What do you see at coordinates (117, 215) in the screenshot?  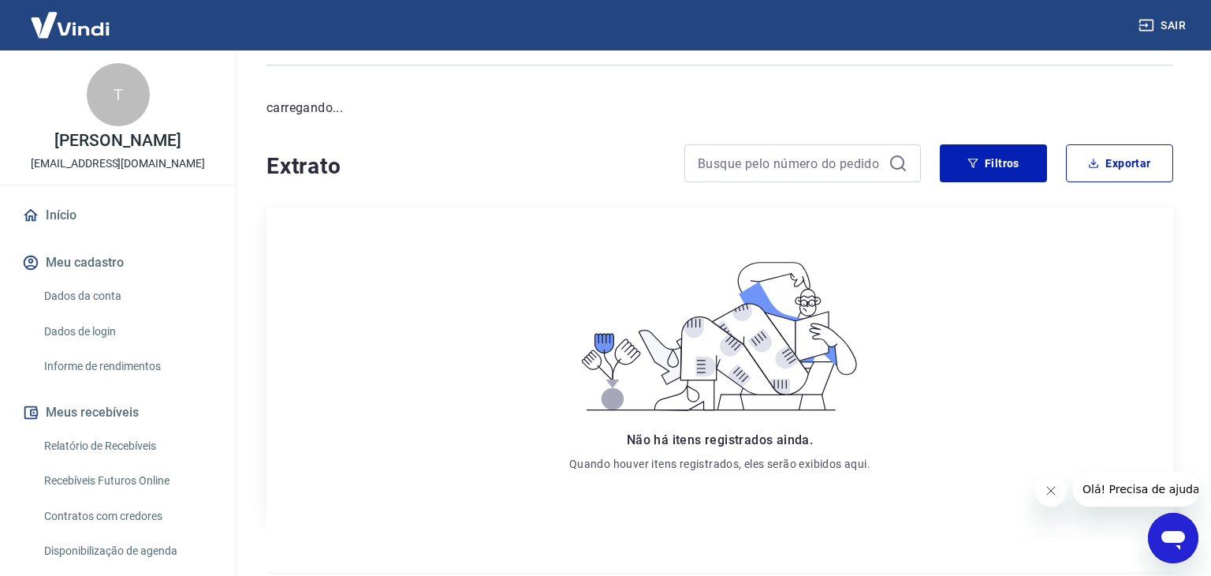 I see `a: Início` at bounding box center [117, 215].